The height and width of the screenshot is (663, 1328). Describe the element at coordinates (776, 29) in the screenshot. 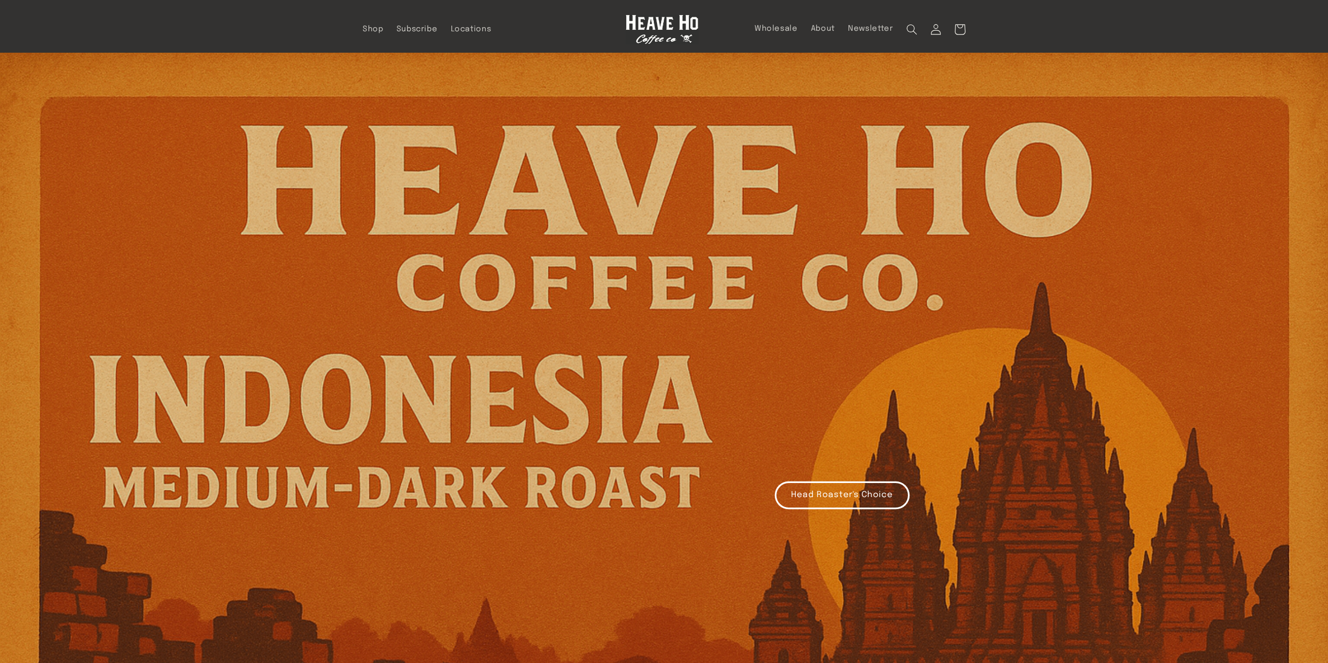

I see `a: Wholesale` at that location.